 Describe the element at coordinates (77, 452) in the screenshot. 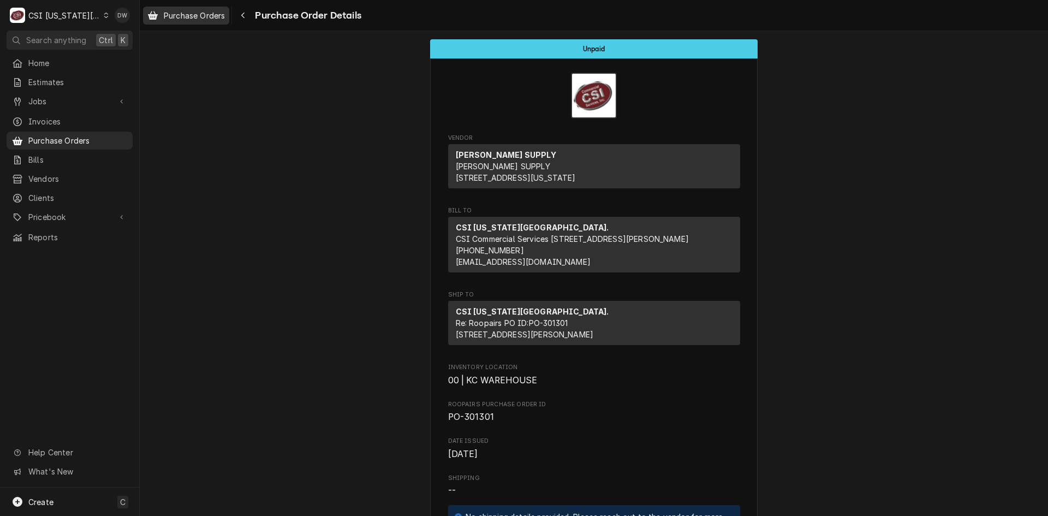

I see `span: Help Center` at that location.